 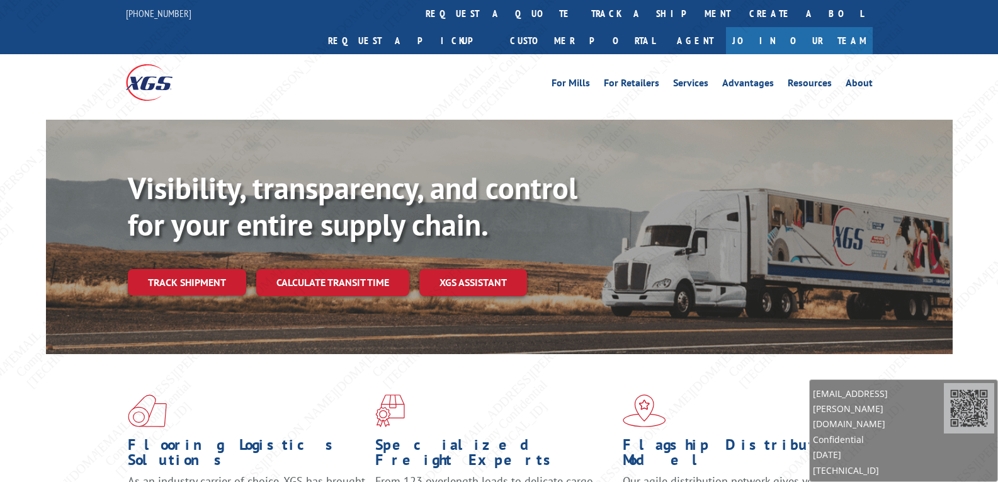 What do you see at coordinates (691, 85) in the screenshot?
I see `a: Services` at bounding box center [691, 85].